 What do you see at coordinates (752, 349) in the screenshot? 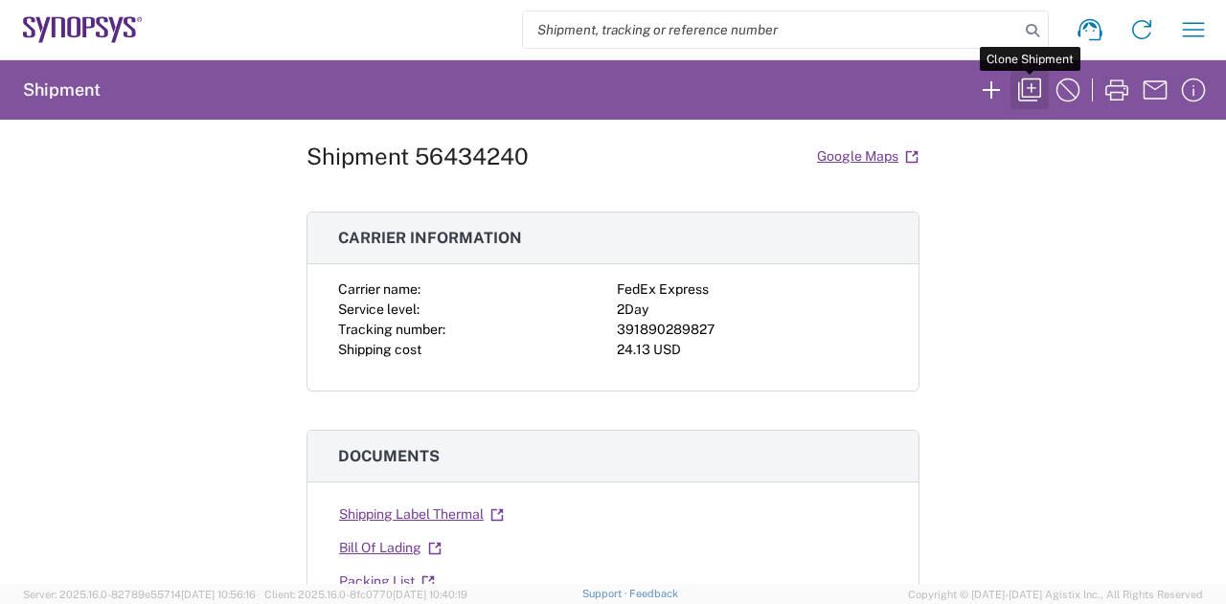
I see `div: 24.13 USD` at bounding box center [752, 349].